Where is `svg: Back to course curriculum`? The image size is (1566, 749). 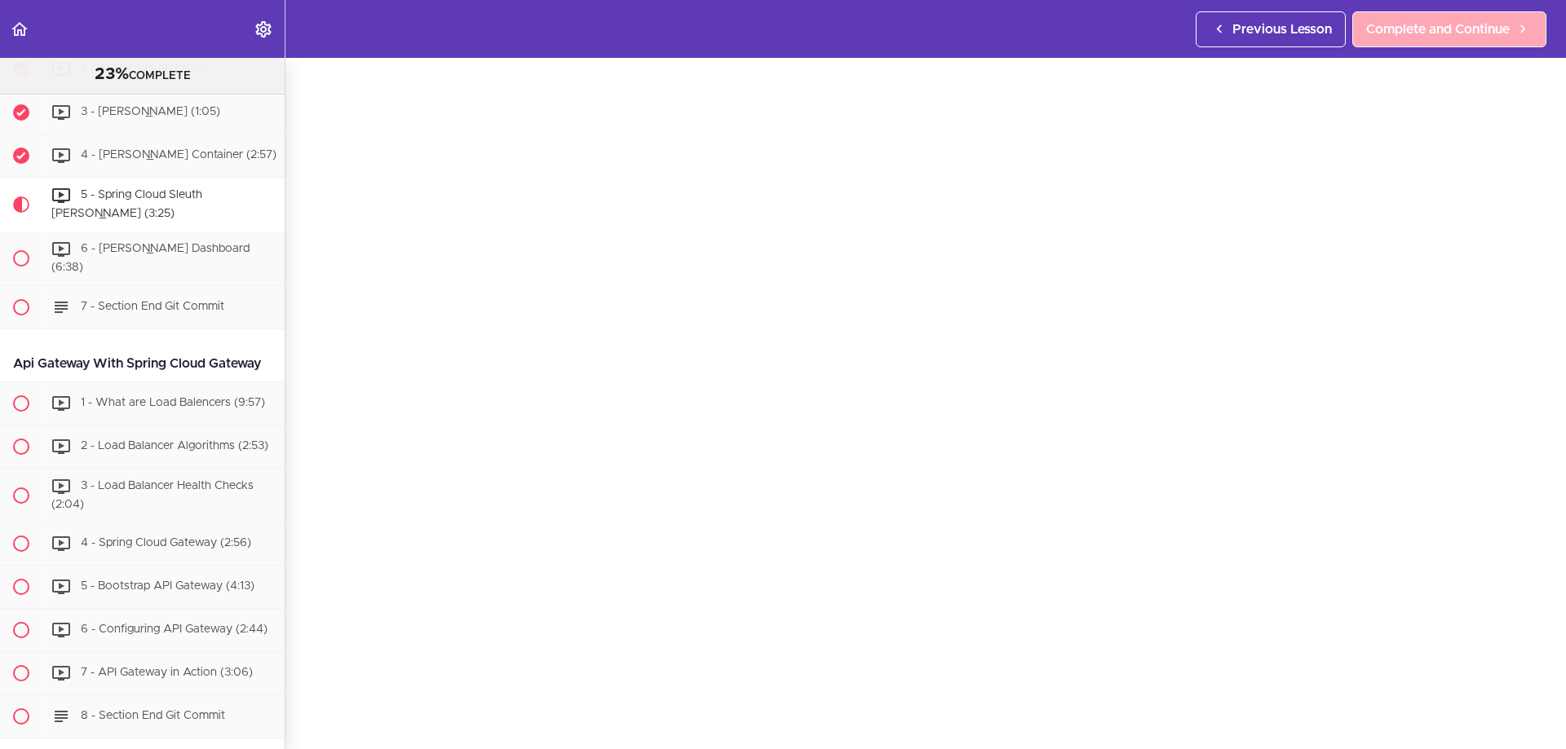
svg: Back to course curriculum is located at coordinates (20, 29).